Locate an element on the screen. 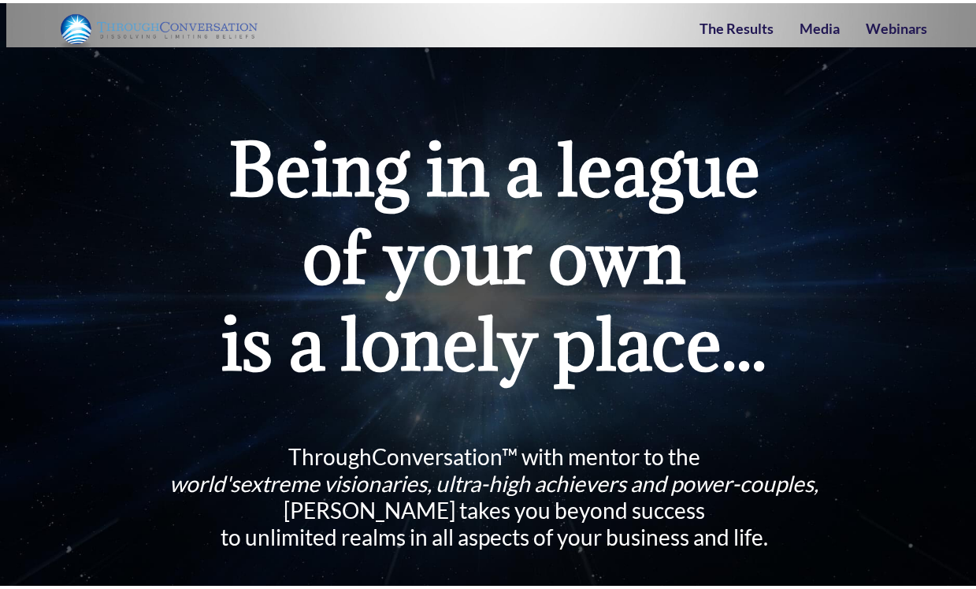 The width and height of the screenshot is (976, 589). a: Webinars is located at coordinates (897, 25).